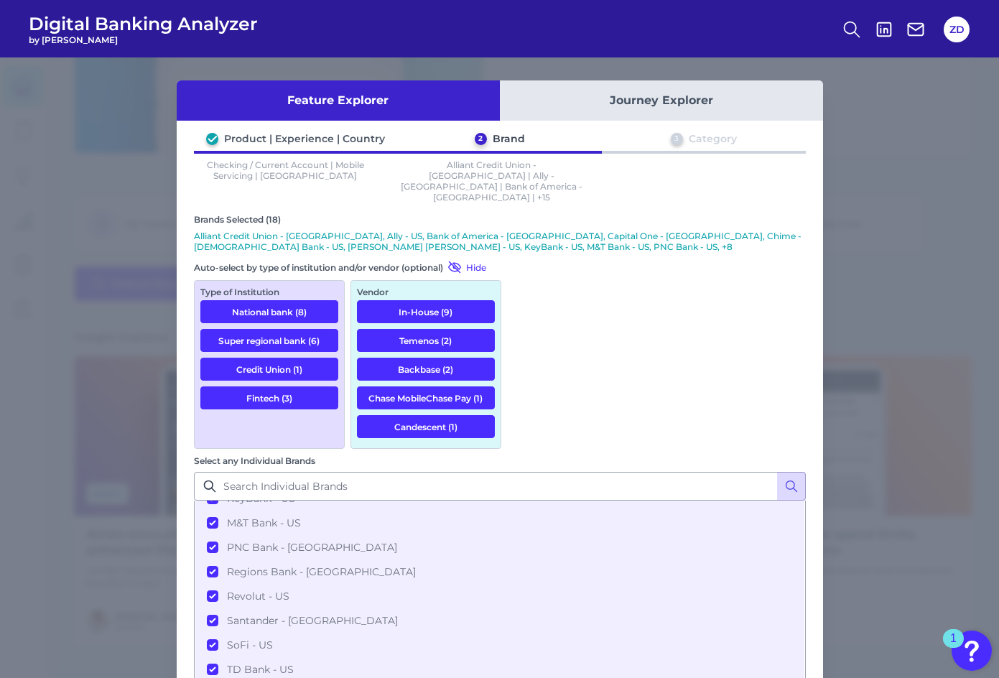 The image size is (999, 678). What do you see at coordinates (258, 596) in the screenshot?
I see `span: Revolut - US` at bounding box center [258, 596].